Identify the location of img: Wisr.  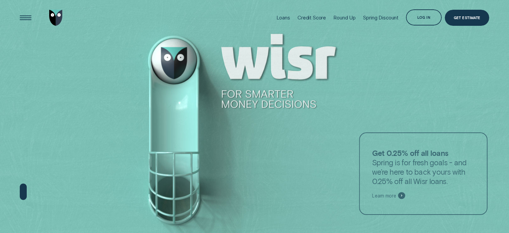
(56, 18).